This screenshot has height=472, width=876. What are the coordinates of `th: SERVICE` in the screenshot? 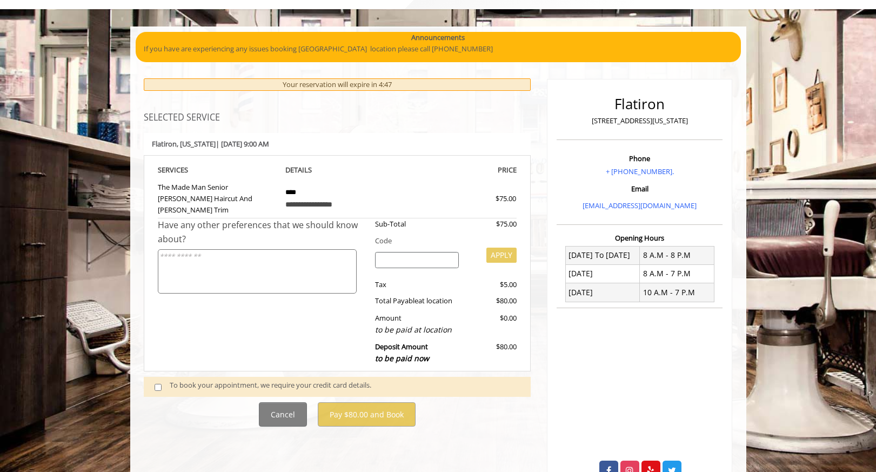 It's located at (218, 170).